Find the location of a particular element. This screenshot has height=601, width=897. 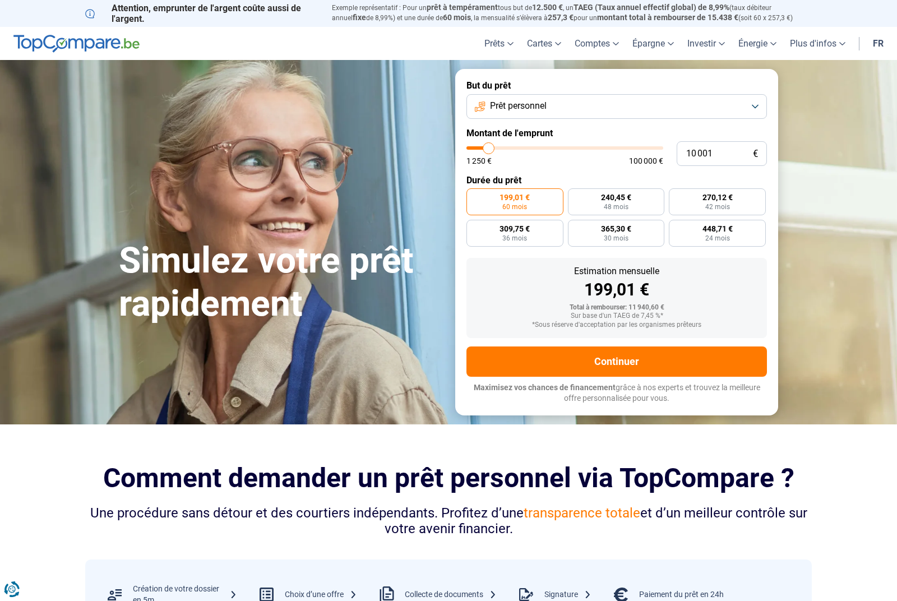

button: Prêt personnel is located at coordinates (616, 106).